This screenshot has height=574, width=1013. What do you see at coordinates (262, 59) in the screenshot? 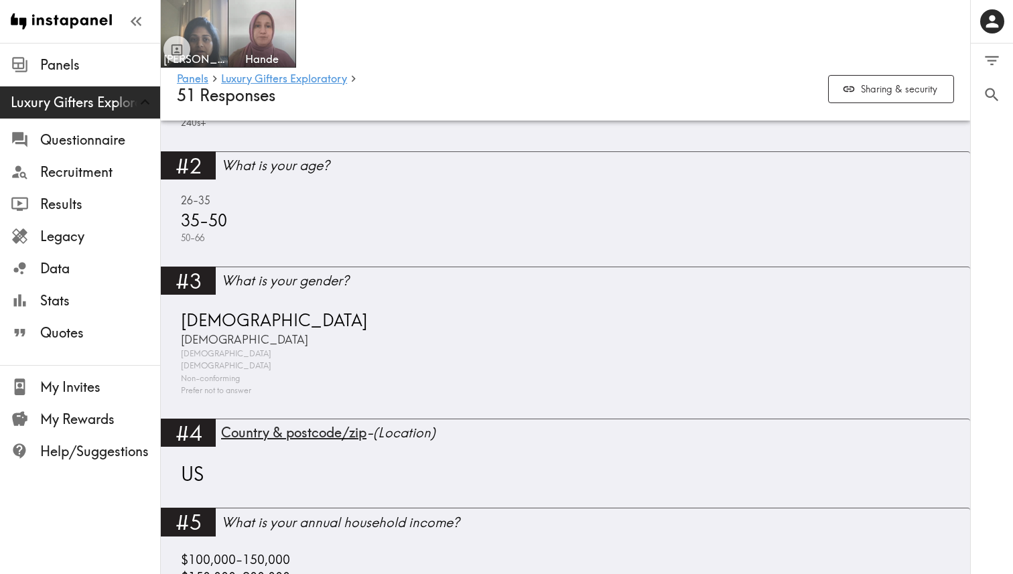
I see `span: Hande` at bounding box center [262, 59].